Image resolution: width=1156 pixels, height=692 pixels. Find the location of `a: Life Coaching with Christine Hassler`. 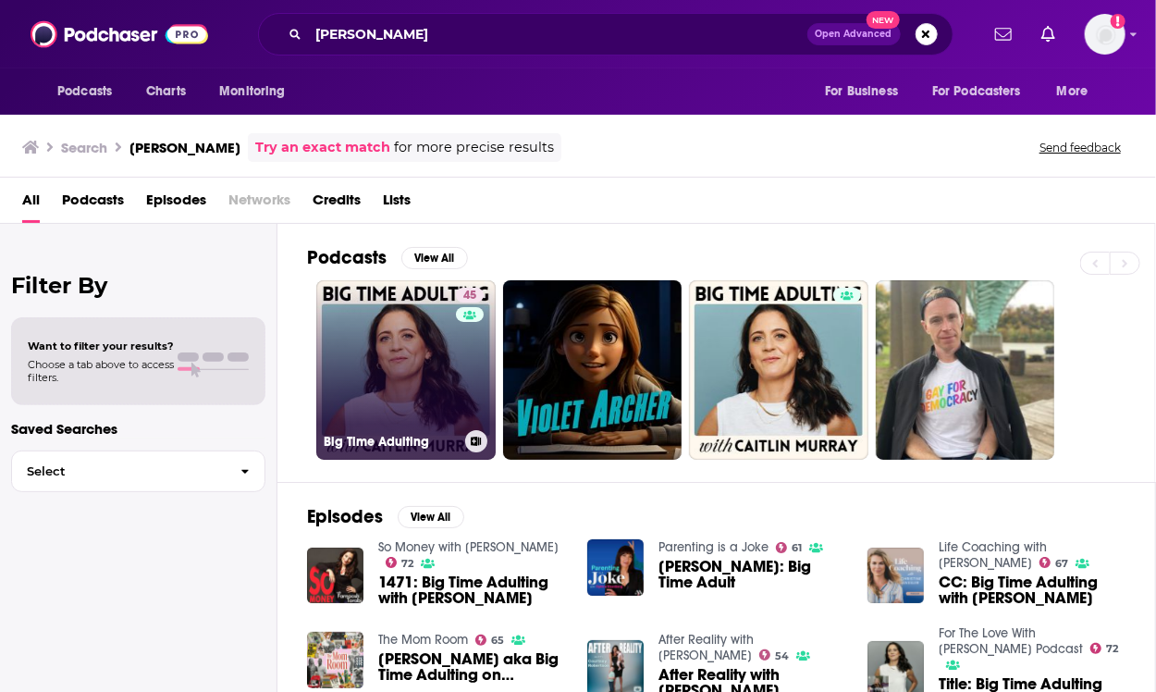

a: Life Coaching with Christine Hassler is located at coordinates (992, 555).